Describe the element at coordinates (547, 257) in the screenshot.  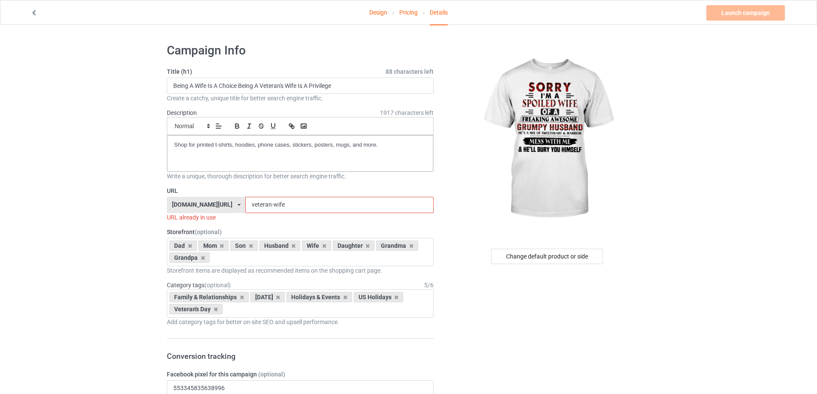
I see `div: Change default product or side` at that location.